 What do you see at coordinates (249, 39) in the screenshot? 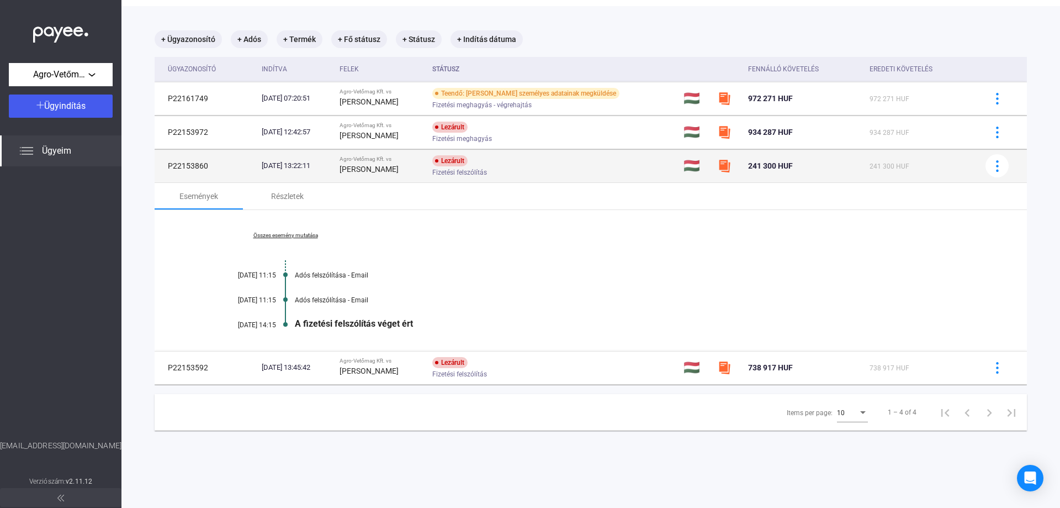
I see `mat-chip: + Adós` at bounding box center [249, 39].